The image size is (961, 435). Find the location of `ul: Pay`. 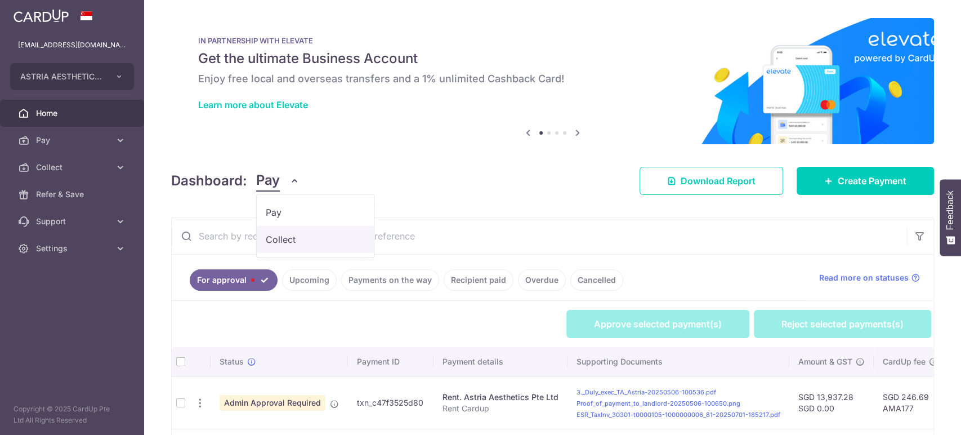

ul: Pay is located at coordinates (315, 226).